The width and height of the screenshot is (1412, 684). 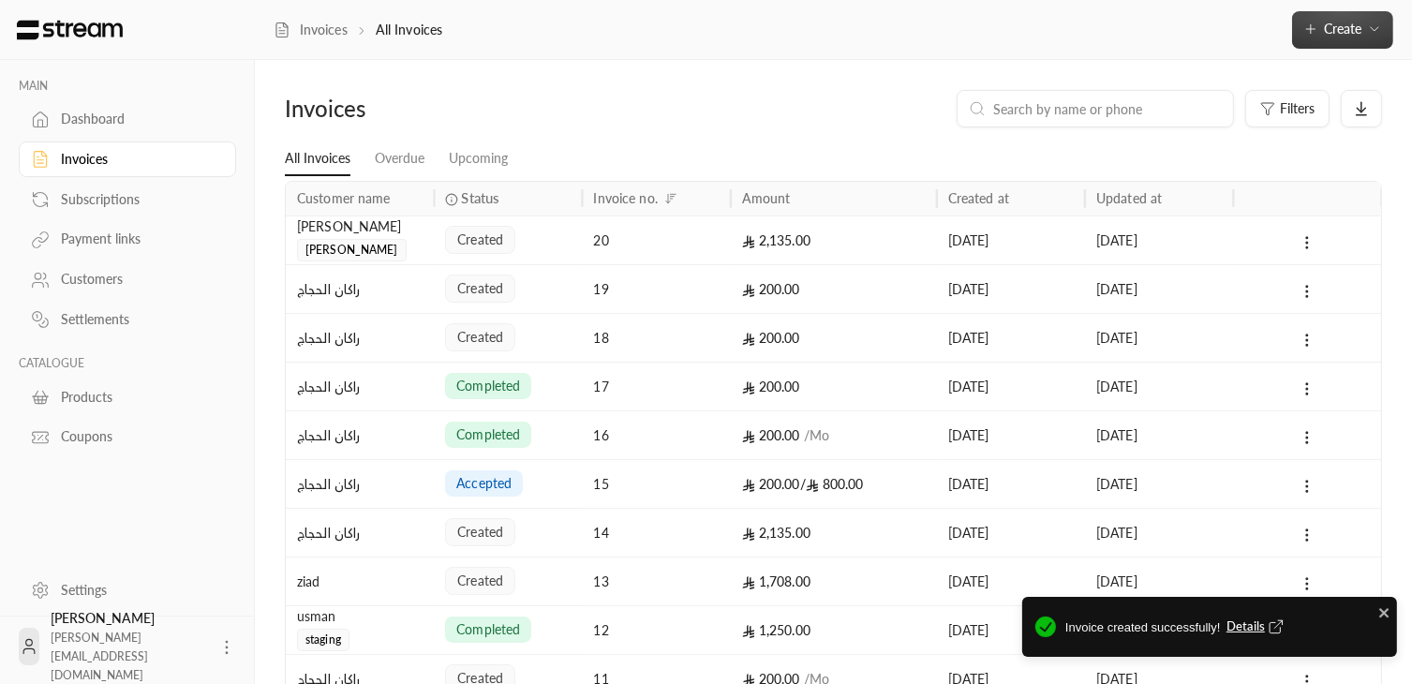 What do you see at coordinates (137, 590) in the screenshot?
I see `div: Settings` at bounding box center [137, 590].